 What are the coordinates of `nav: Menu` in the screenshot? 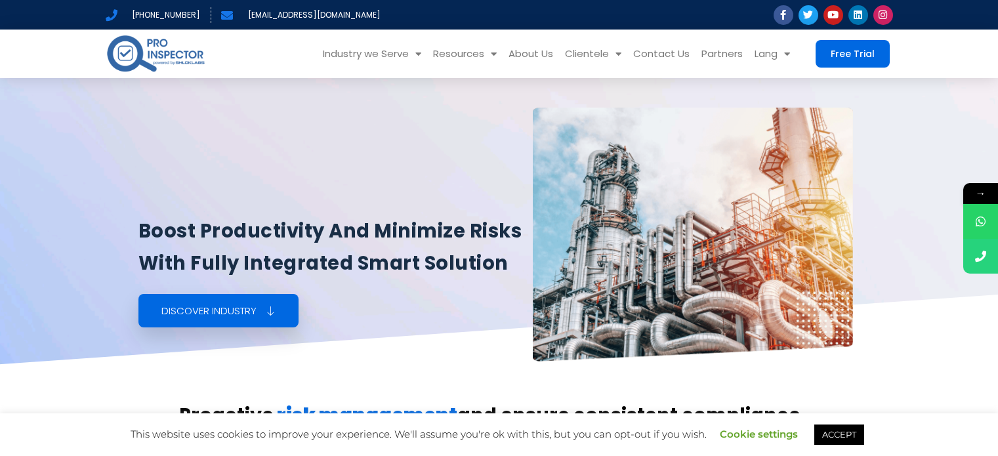 It's located at (511, 54).